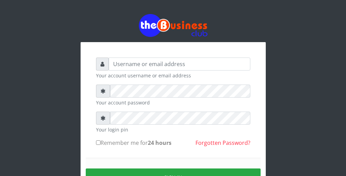 Image resolution: width=346 pixels, height=176 pixels. What do you see at coordinates (159, 143) in the screenshot?
I see `b: 24 hours` at bounding box center [159, 143].